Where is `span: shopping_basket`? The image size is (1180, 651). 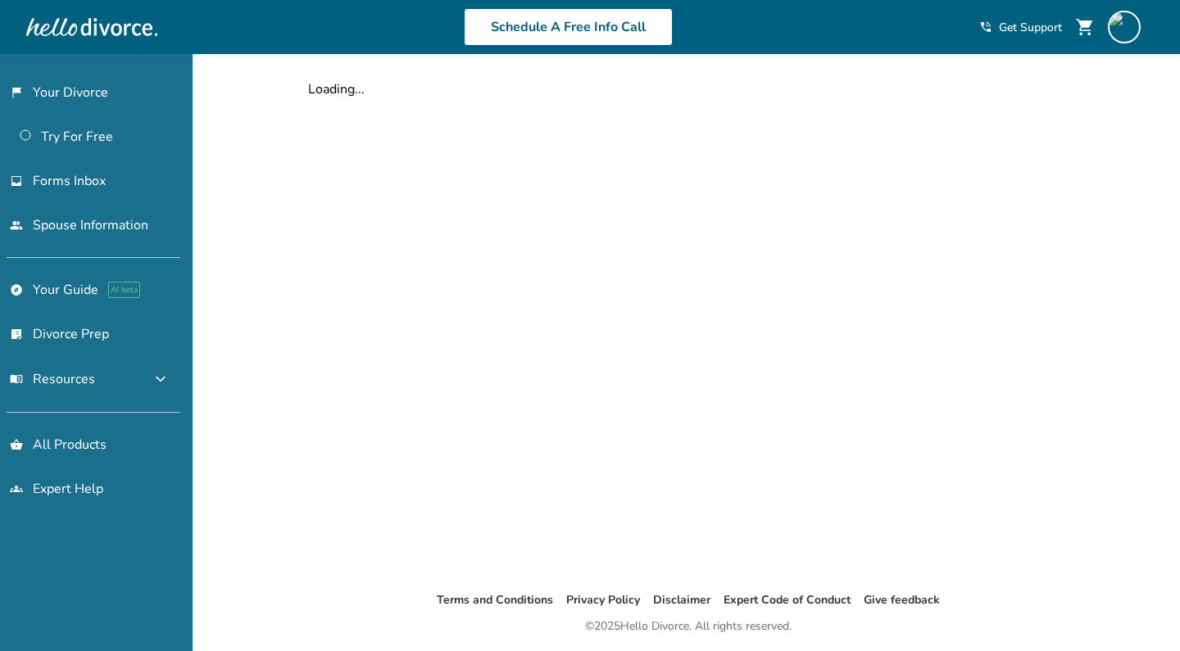
span: shopping_basket is located at coordinates (16, 445).